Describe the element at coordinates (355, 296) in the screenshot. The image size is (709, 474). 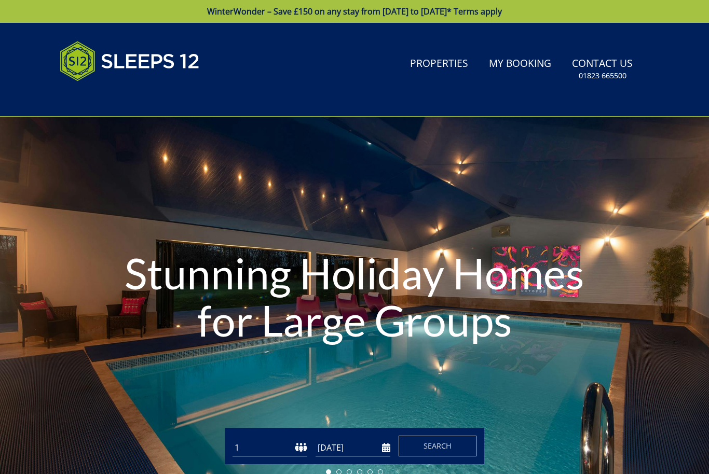
I see `h1: Stunning Holiday Homes for Large Groups` at that location.